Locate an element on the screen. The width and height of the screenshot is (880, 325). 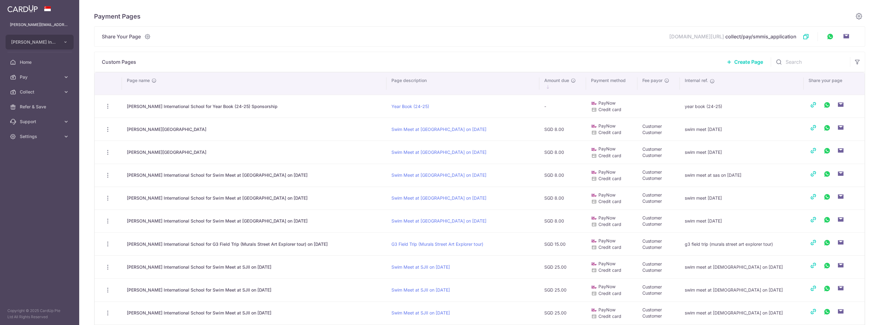
span: Settings is located at coordinates (40, 137).